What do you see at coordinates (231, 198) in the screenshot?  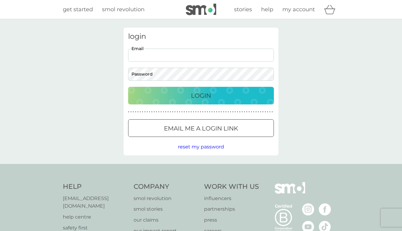 I see `p: influencers` at bounding box center [231, 198].